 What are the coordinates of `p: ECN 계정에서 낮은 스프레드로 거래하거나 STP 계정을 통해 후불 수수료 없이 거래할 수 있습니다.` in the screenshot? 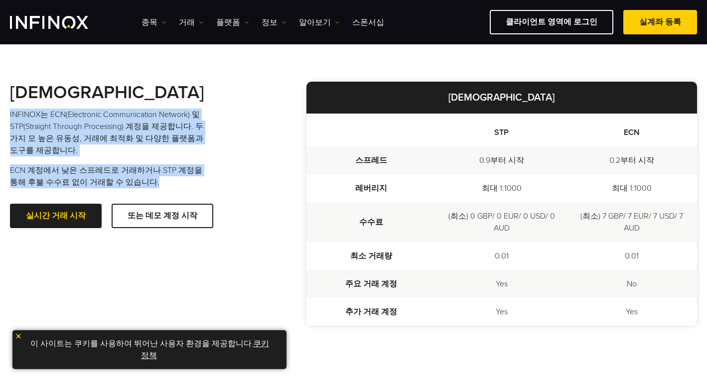 It's located at (110, 176).